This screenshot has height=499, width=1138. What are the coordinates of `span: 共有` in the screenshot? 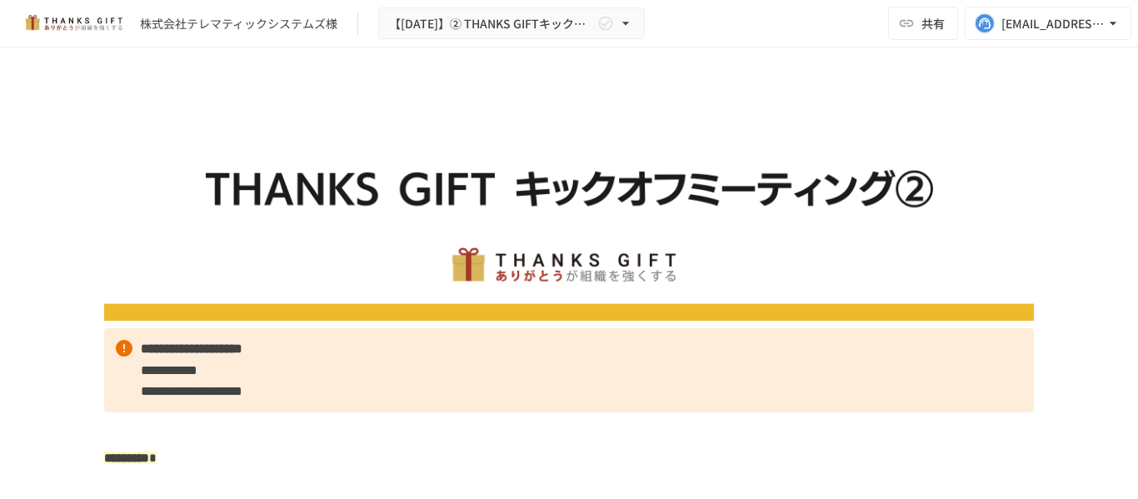 It's located at (933, 23).